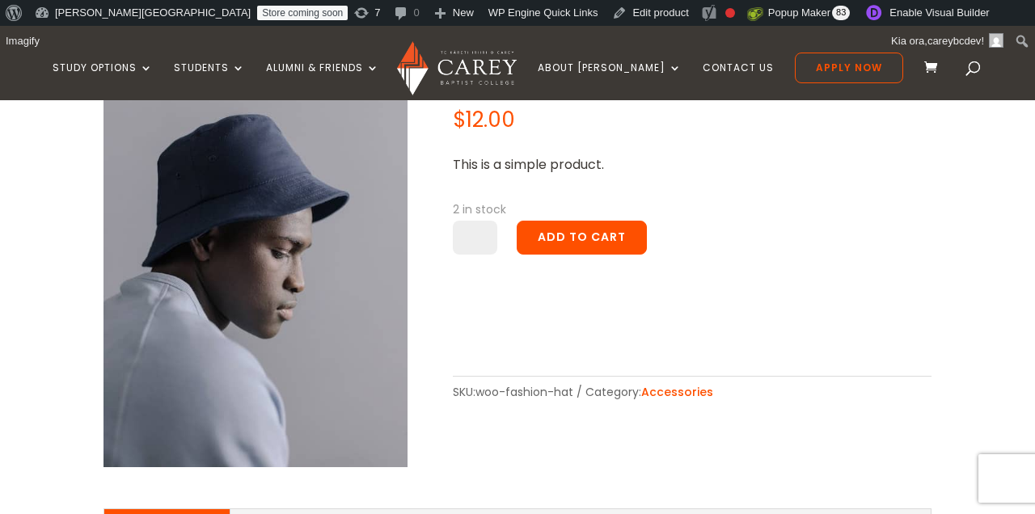 Image resolution: width=1035 pixels, height=514 pixels. Describe the element at coordinates (302, 13) in the screenshot. I see `a: Store coming soon` at that location.